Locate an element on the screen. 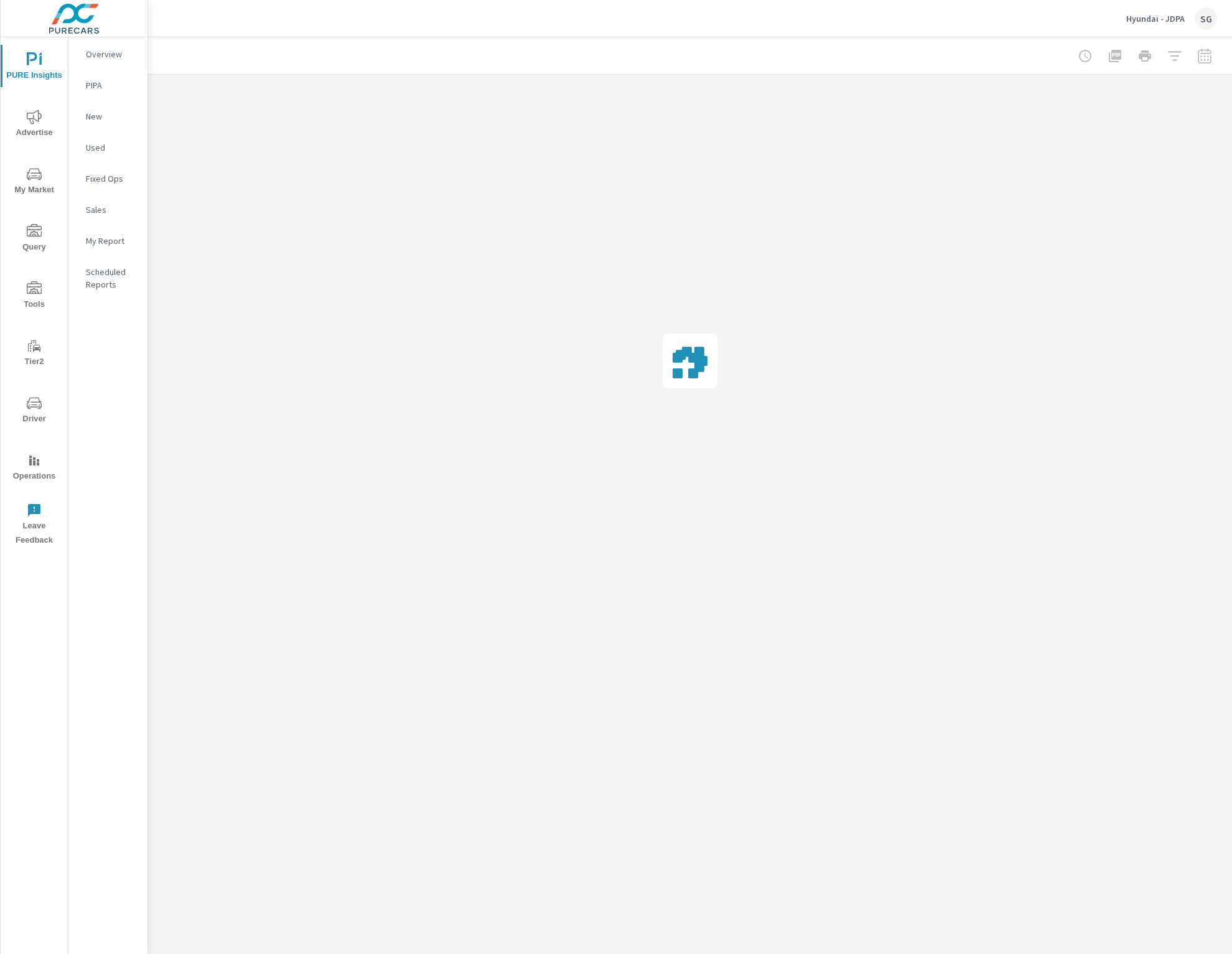 This screenshot has width=1232, height=954. p: Overview is located at coordinates (111, 54).